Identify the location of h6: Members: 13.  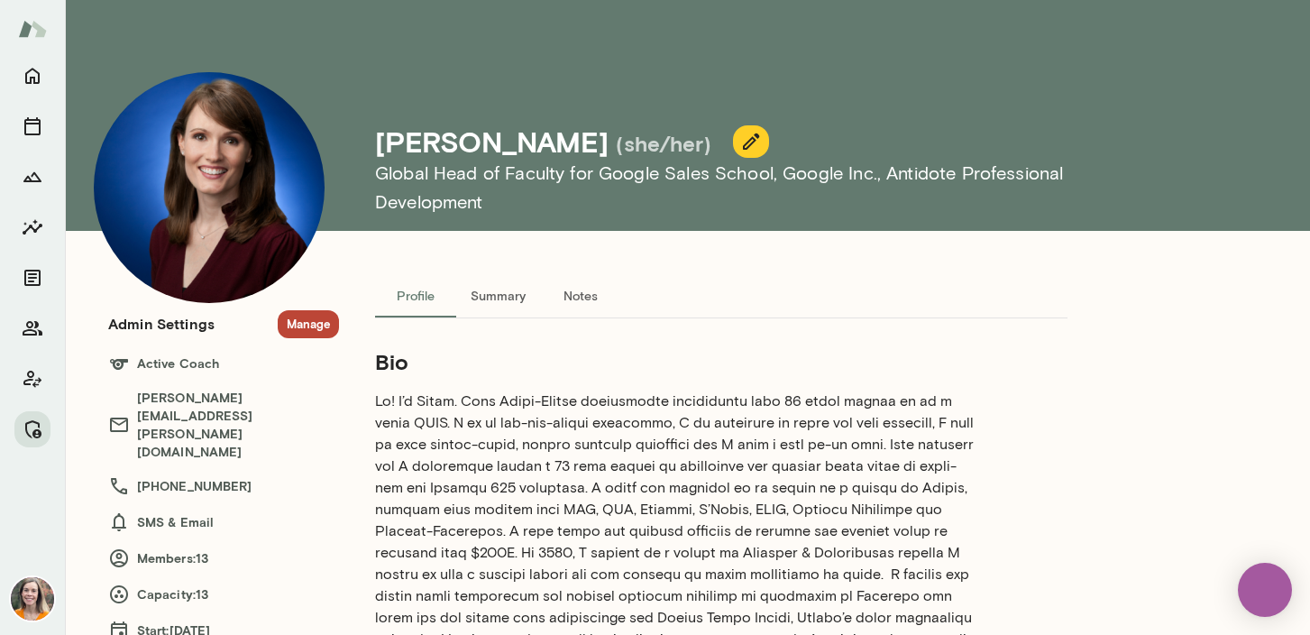
(224, 558).